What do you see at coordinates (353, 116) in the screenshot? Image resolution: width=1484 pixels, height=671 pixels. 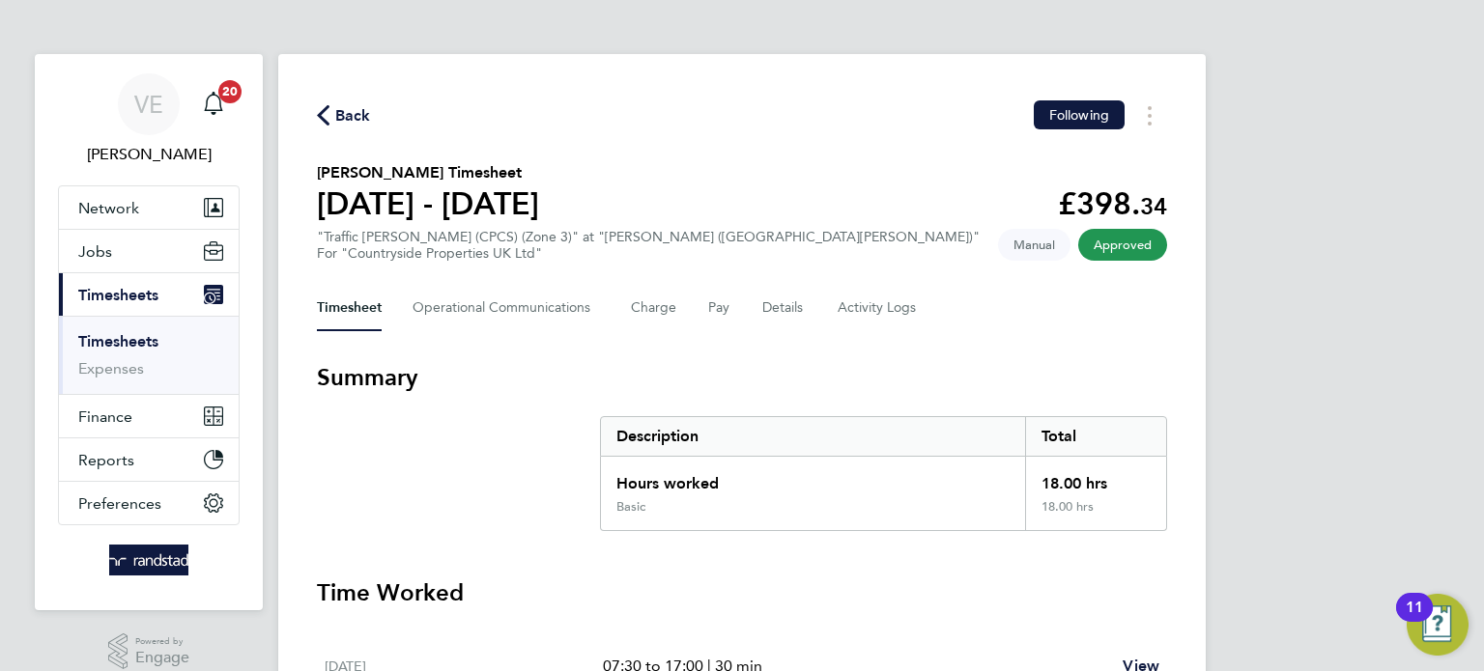 I see `span: Back` at bounding box center [353, 116].